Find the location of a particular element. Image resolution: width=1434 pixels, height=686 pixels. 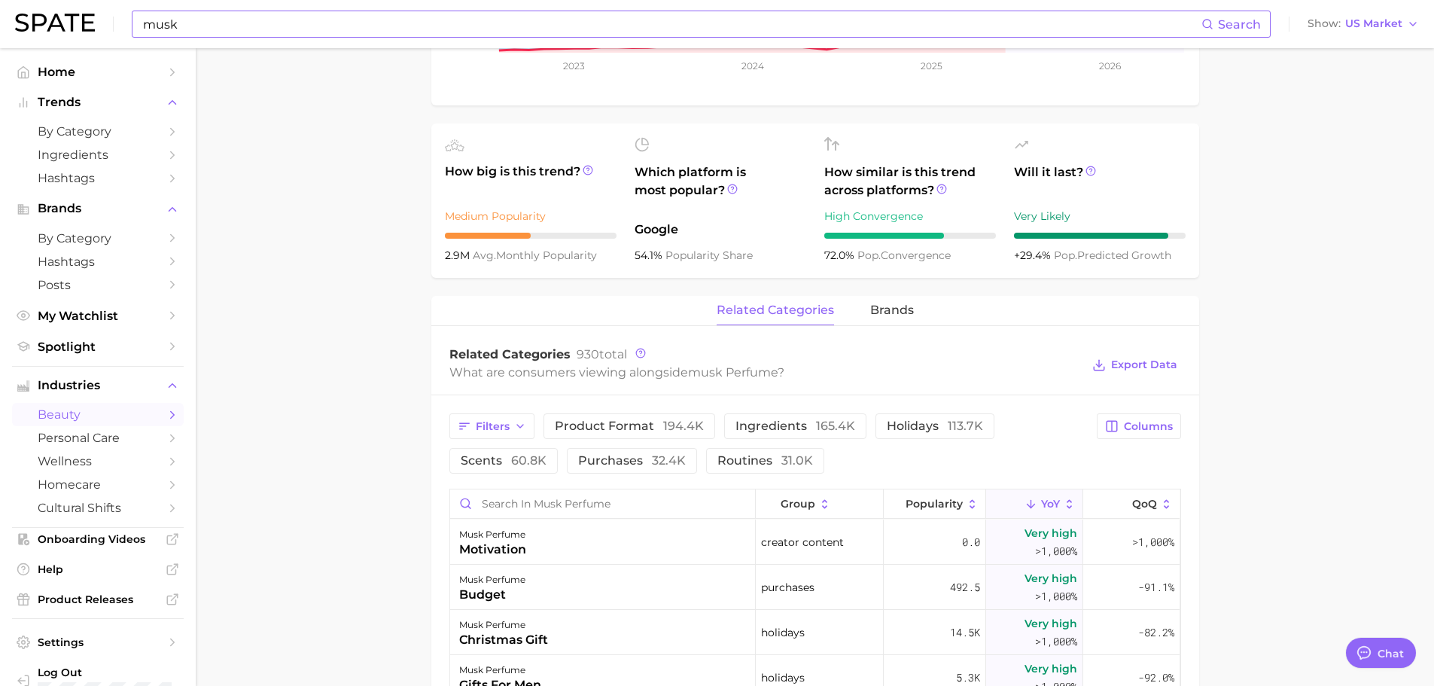

span: by Category is located at coordinates (98, 238).